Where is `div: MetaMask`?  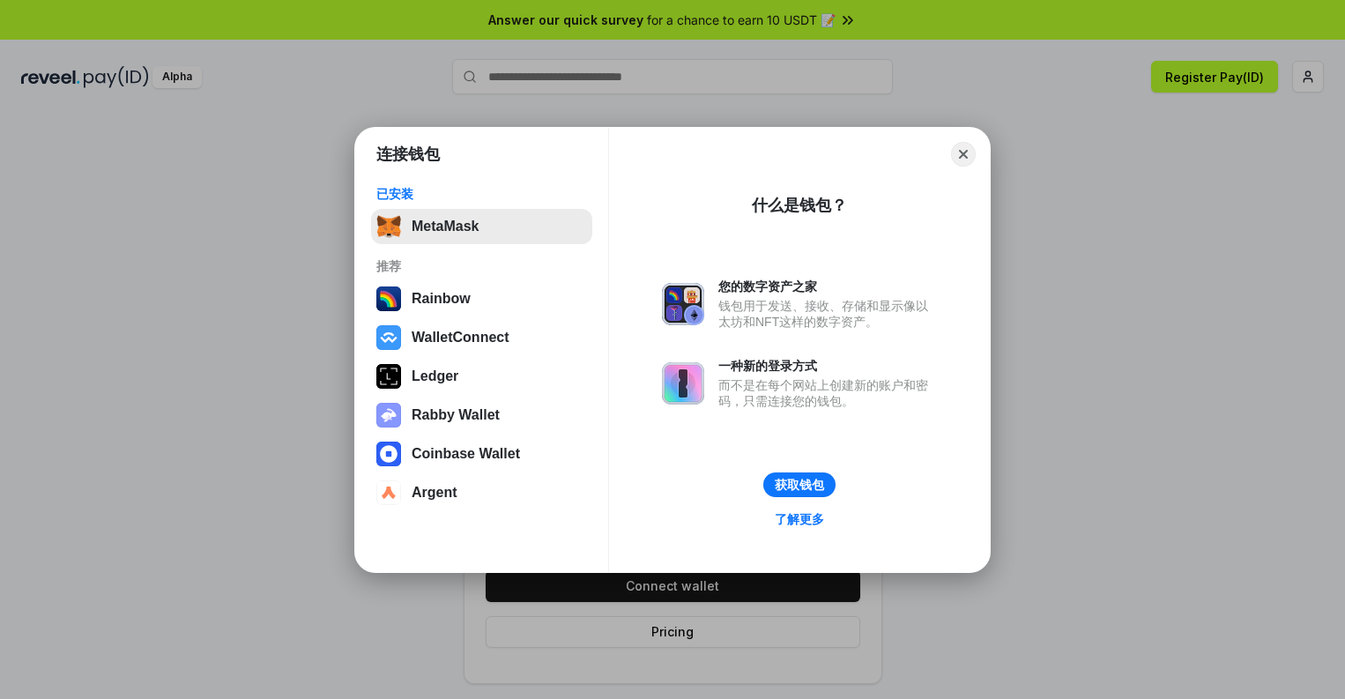
div: MetaMask is located at coordinates (445, 227).